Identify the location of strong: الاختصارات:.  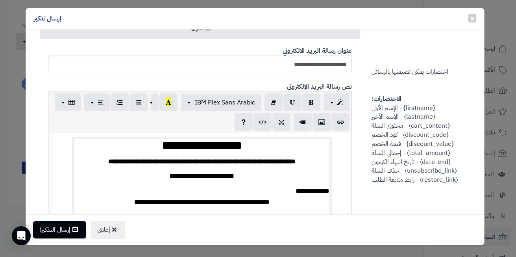
(386, 99).